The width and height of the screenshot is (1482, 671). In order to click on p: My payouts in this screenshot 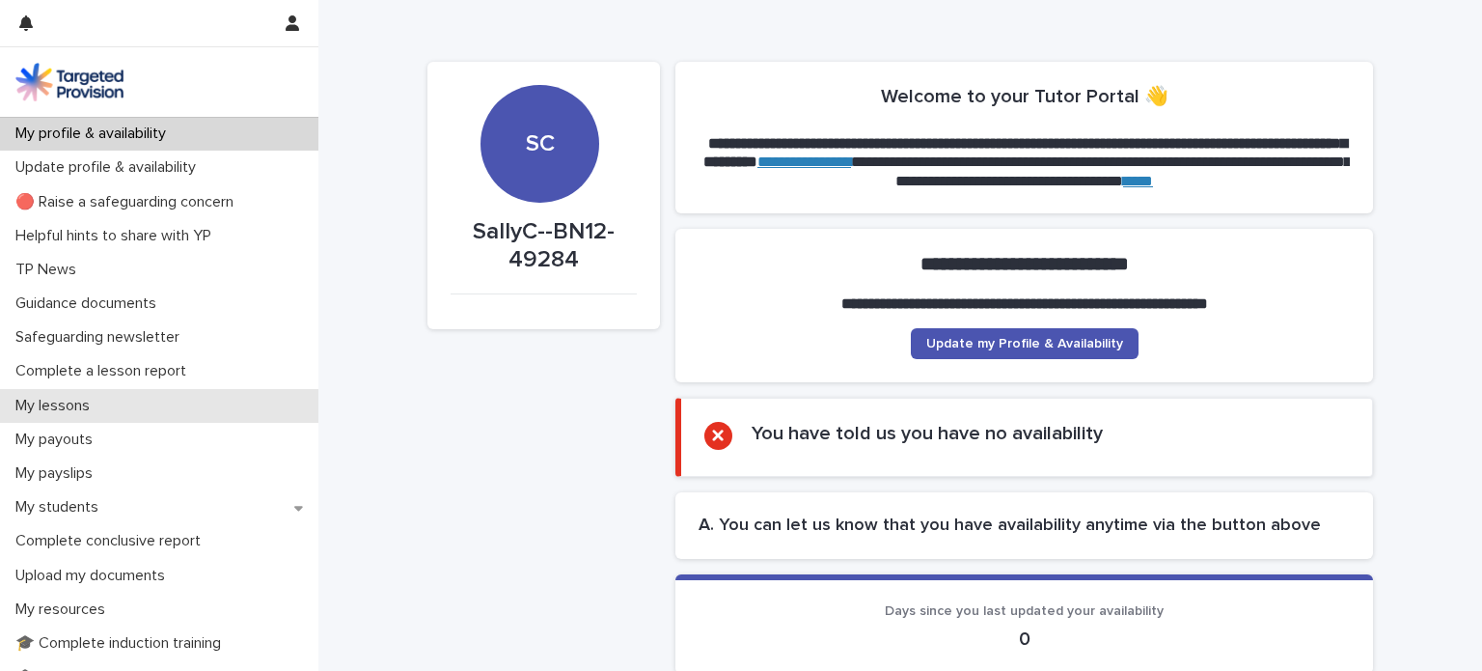, I will do `click(58, 439)`.